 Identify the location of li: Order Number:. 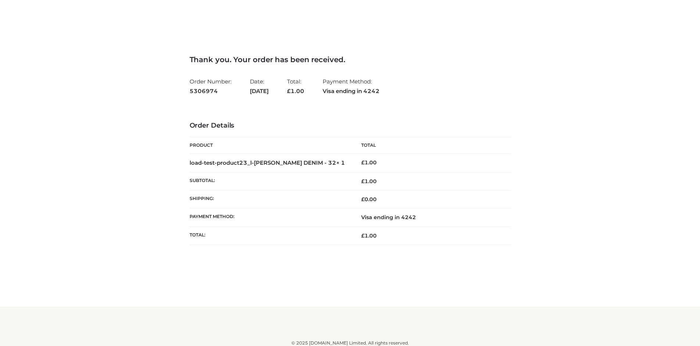
(211, 86).